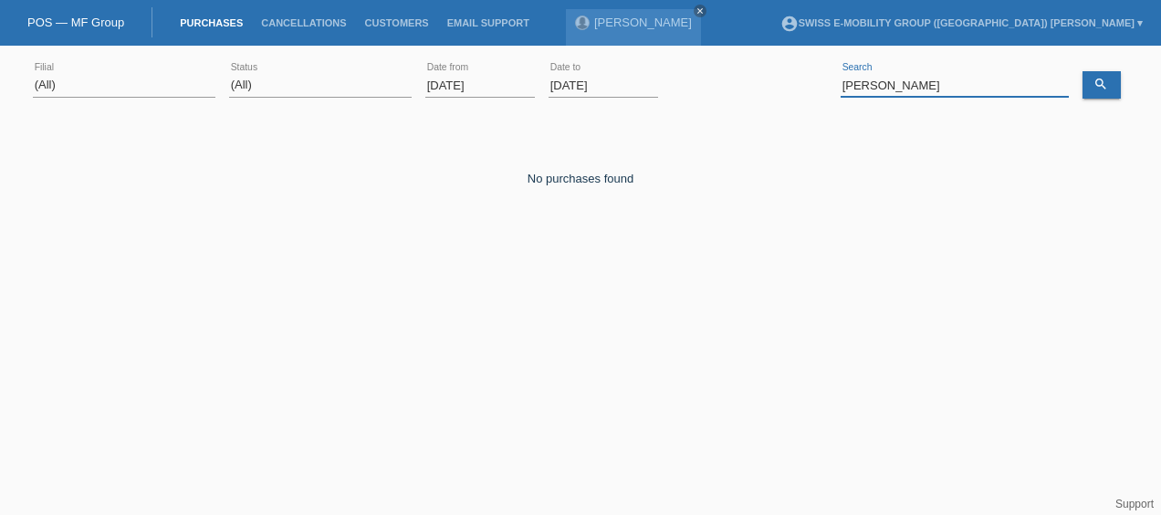 The image size is (1161, 515). I want to click on i: close, so click(700, 11).